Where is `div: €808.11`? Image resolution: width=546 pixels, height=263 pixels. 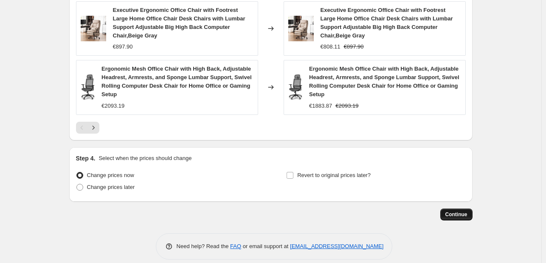 div: €808.11 is located at coordinates (331, 47).